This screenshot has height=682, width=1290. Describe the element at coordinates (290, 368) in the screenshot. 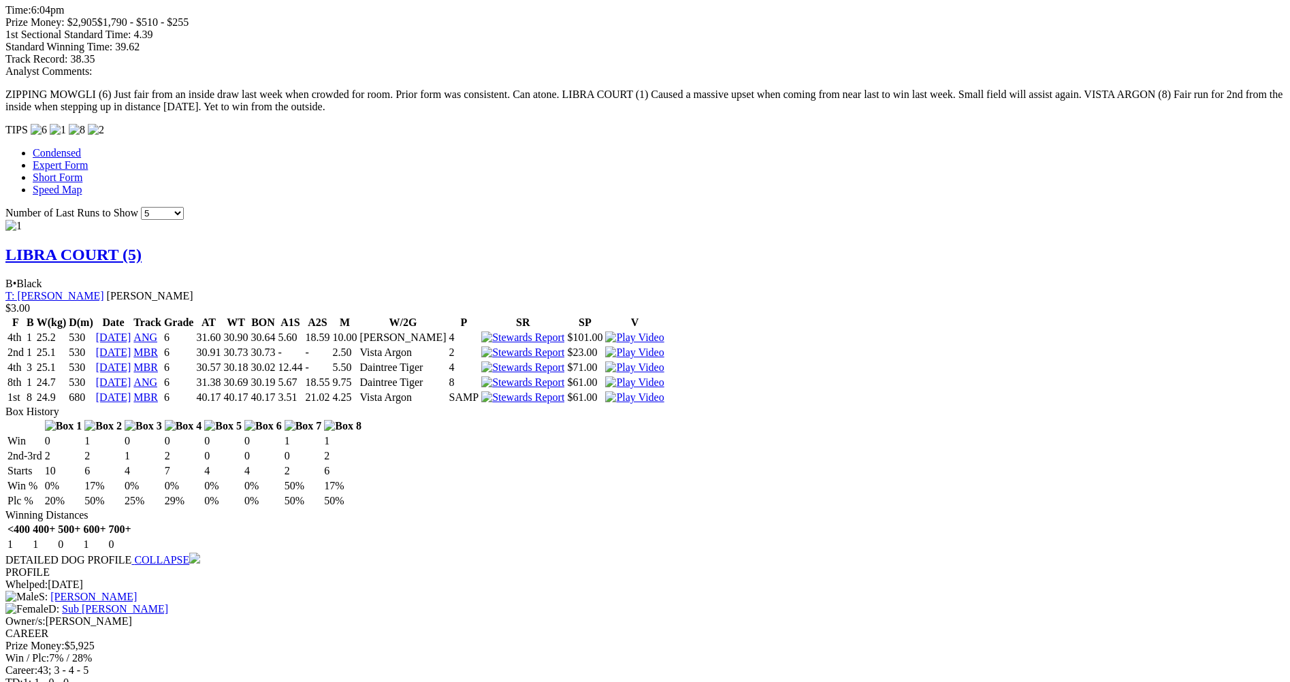

I see `td: 12.44` at that location.